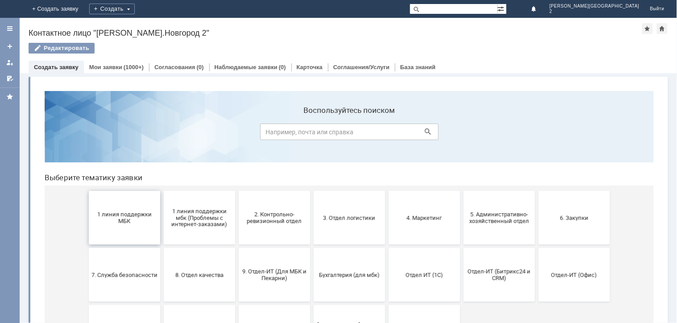 The image size is (677, 323). Describe the element at coordinates (87, 191) in the screenshot. I see `button: 7. Служба безопасности` at that location.